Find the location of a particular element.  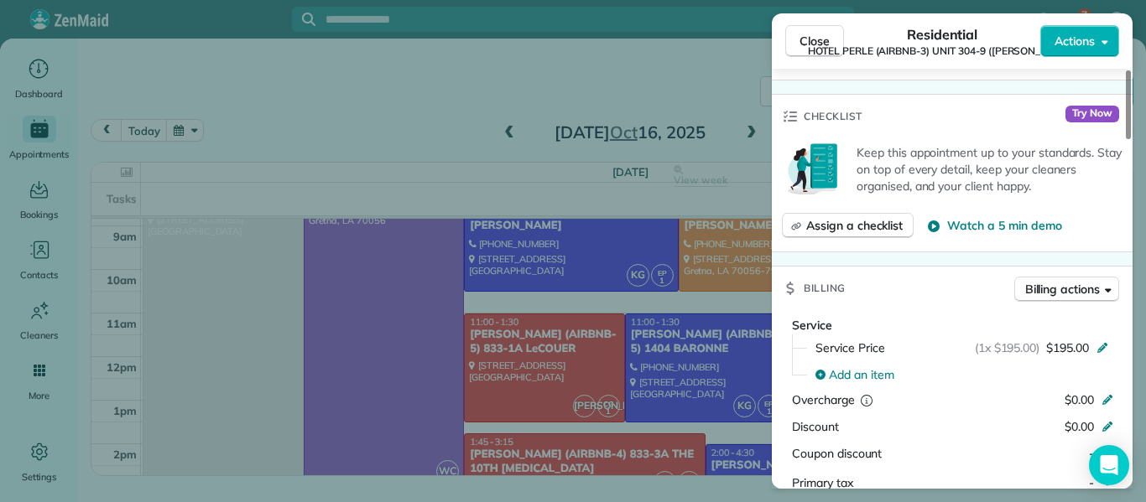

span: Try Now is located at coordinates (1092, 114).